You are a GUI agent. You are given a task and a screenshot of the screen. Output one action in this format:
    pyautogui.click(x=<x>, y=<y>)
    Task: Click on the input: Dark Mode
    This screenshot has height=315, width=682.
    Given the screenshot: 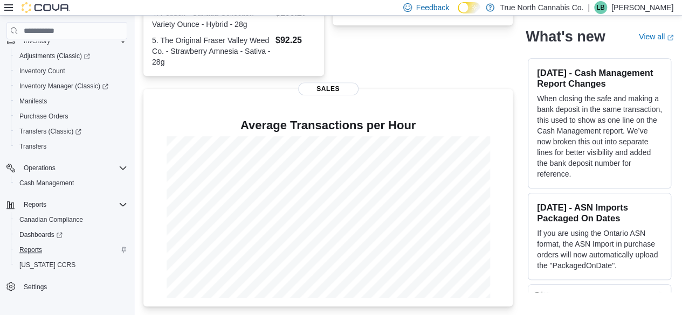 What is the action you would take?
    pyautogui.click(x=469, y=8)
    